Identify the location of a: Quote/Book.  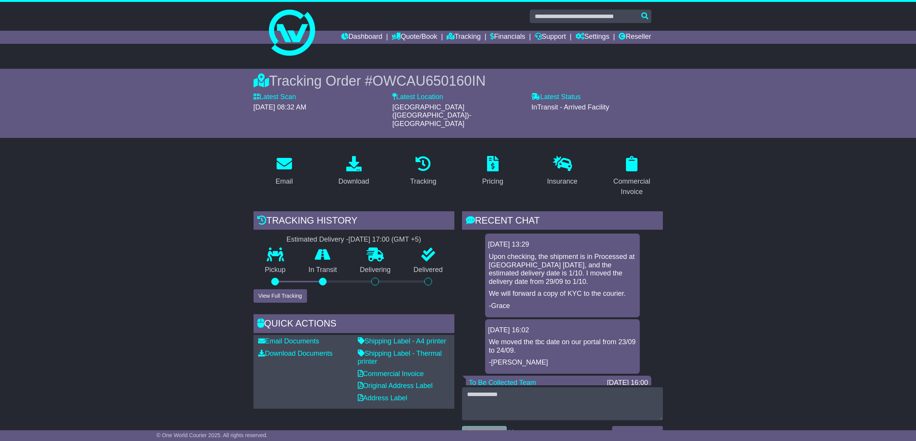
(414, 37).